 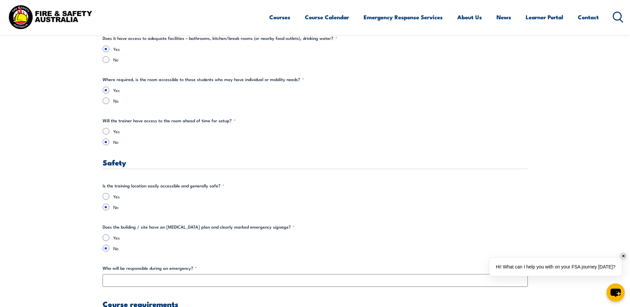 What do you see at coordinates (220, 38) in the screenshot?
I see `legend: Does it have access to adequate facilities – bathrooms, kitchen/break rooms (or nearby food outle...` at bounding box center [220, 38].